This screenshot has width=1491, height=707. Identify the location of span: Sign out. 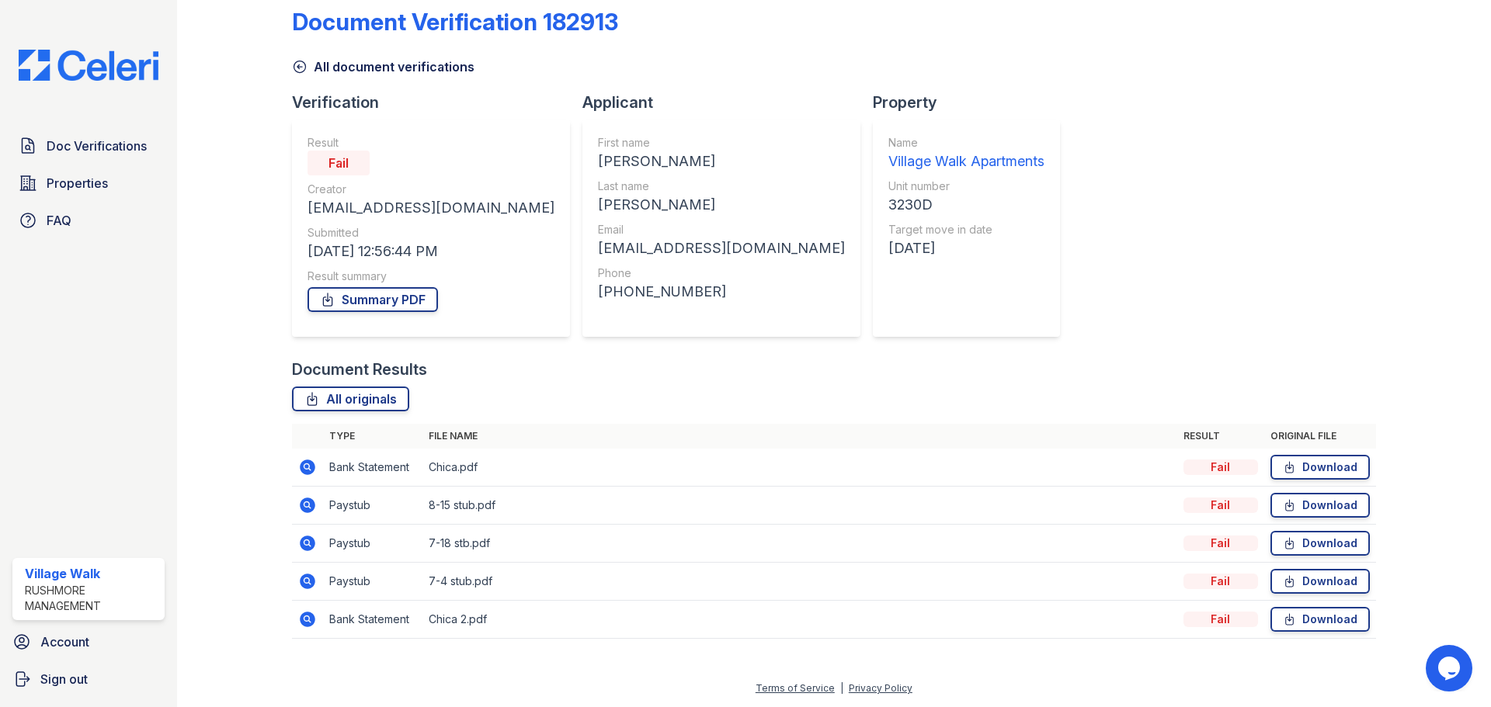
(64, 679).